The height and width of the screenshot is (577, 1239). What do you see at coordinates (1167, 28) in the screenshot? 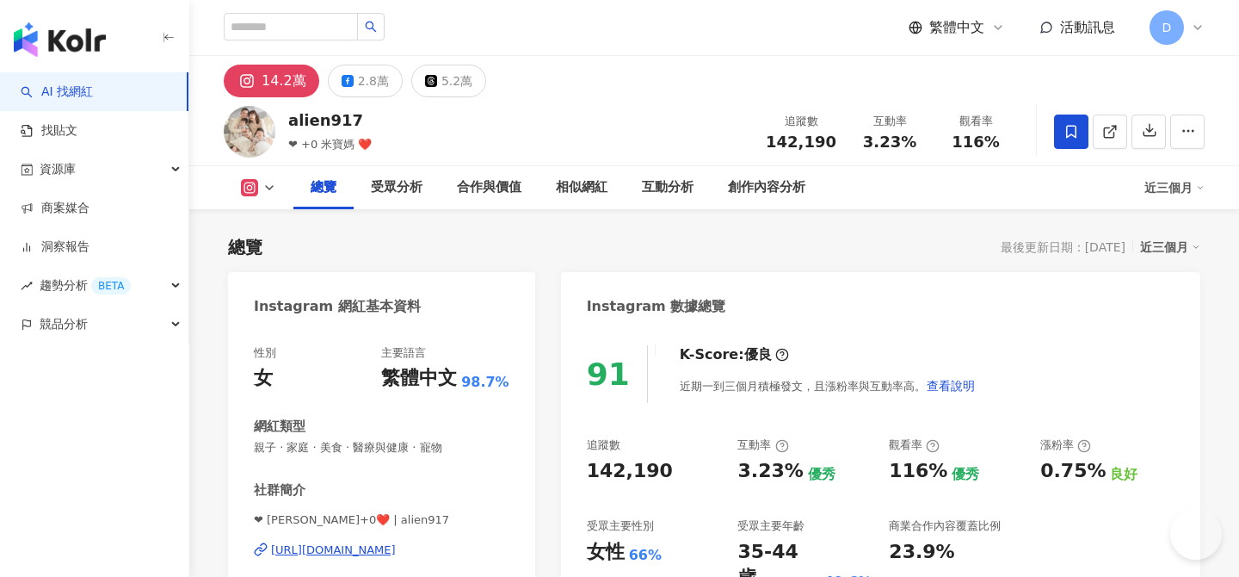
I see `span: D` at bounding box center [1167, 28].